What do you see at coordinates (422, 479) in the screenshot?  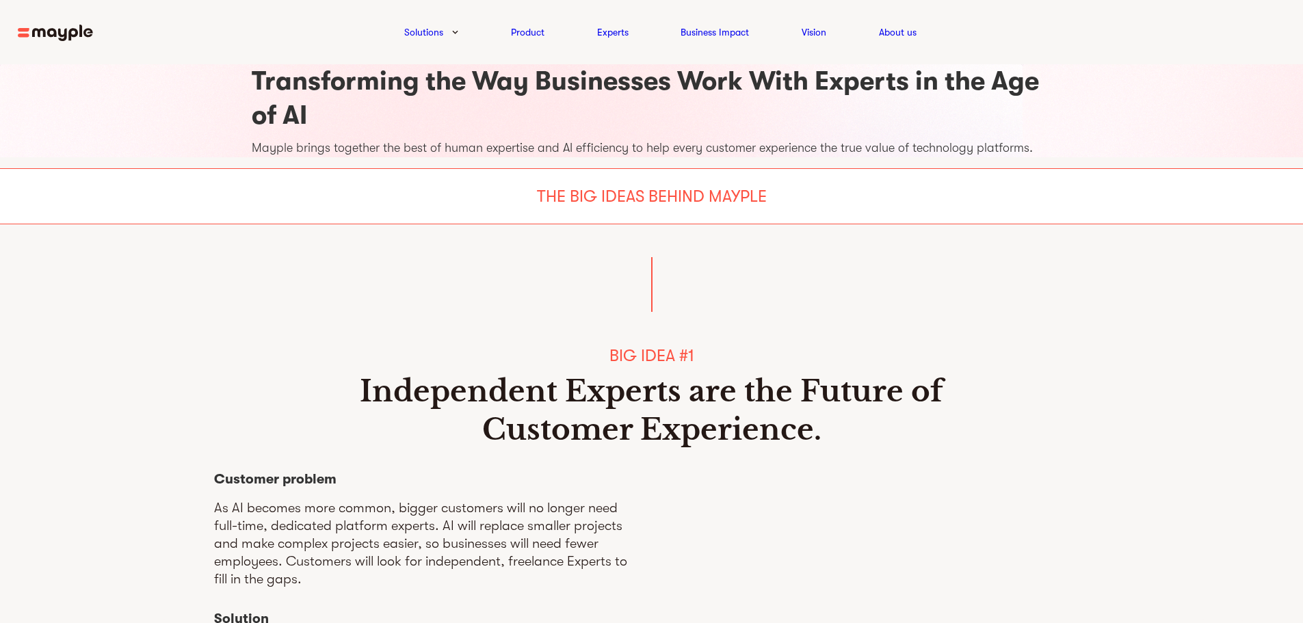 I see `div: Customer problem` at bounding box center [422, 479].